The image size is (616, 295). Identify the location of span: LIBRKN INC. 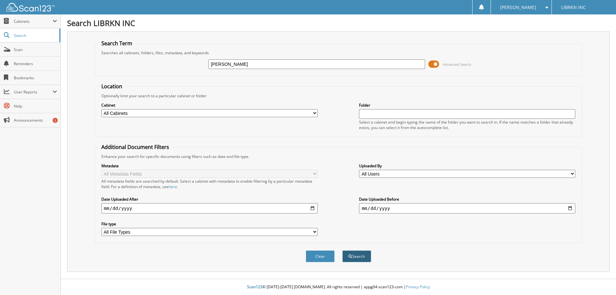
(574, 7).